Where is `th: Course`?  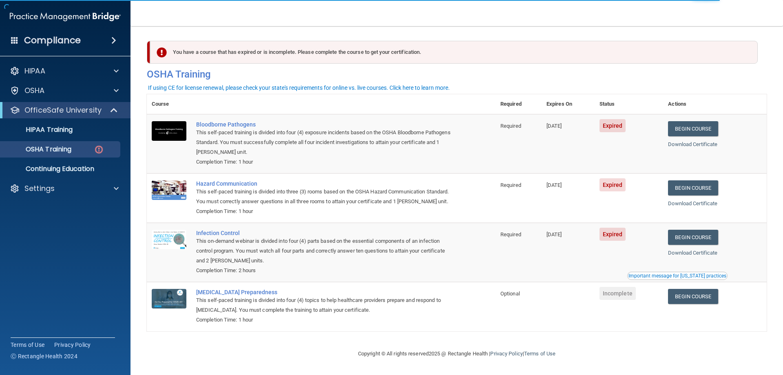 th: Course is located at coordinates (169, 104).